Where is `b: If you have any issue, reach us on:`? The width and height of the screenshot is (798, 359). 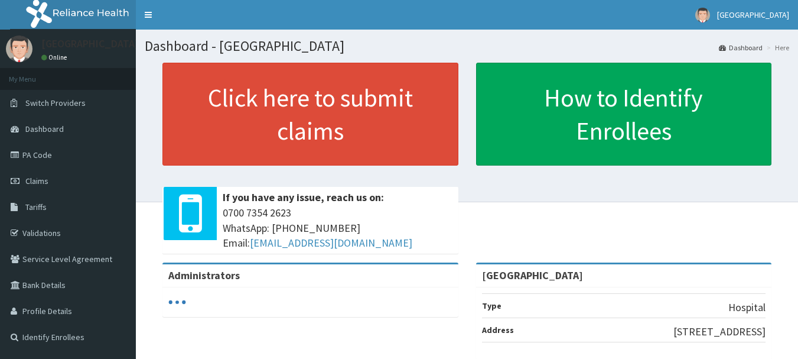
b: If you have any issue, reach us on: is located at coordinates (303, 197).